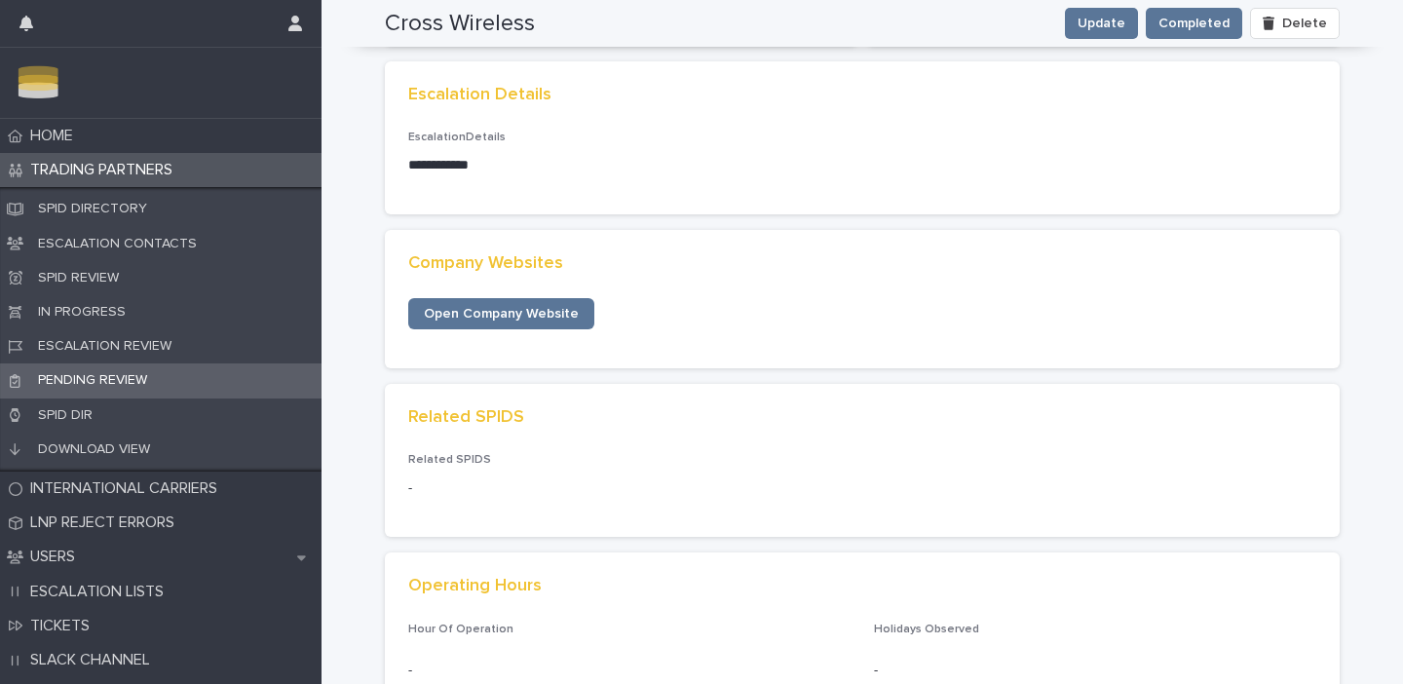 The width and height of the screenshot is (1403, 684). Describe the element at coordinates (457, 137) in the screenshot. I see `span: EscalationDetails` at that location.